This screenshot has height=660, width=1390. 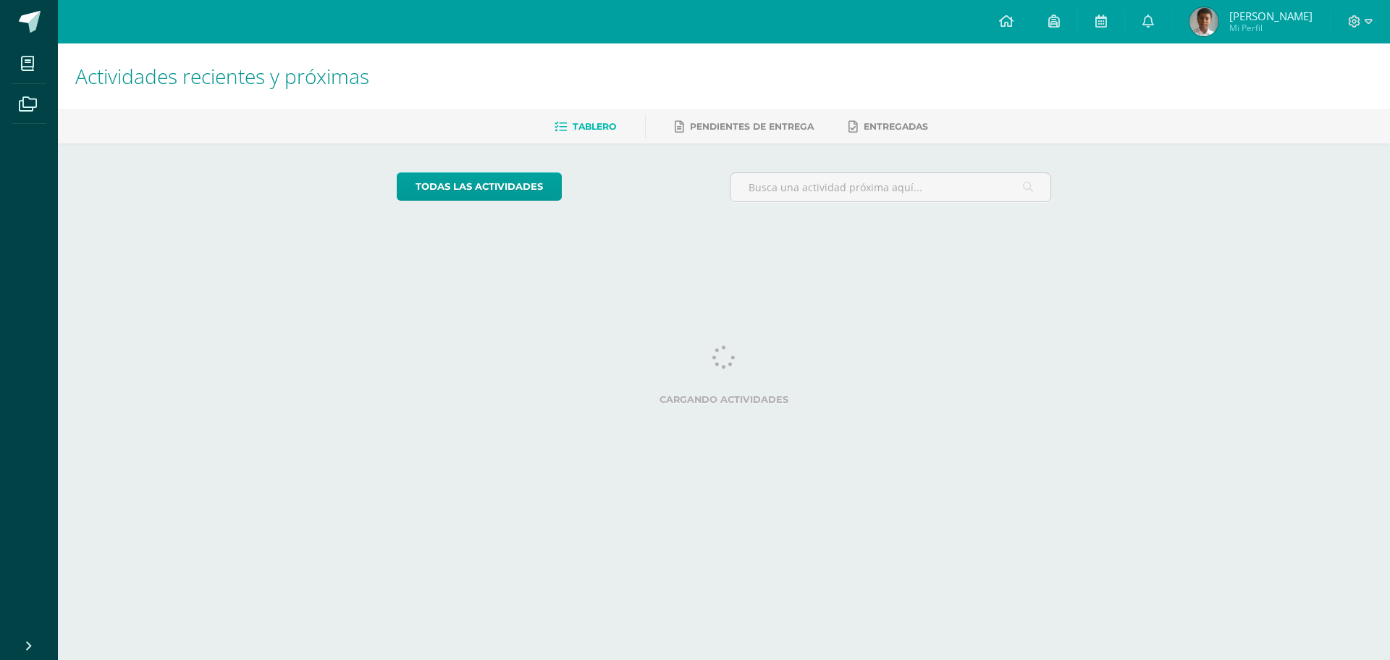 What do you see at coordinates (1271, 28) in the screenshot?
I see `span: Mi Perfil` at bounding box center [1271, 28].